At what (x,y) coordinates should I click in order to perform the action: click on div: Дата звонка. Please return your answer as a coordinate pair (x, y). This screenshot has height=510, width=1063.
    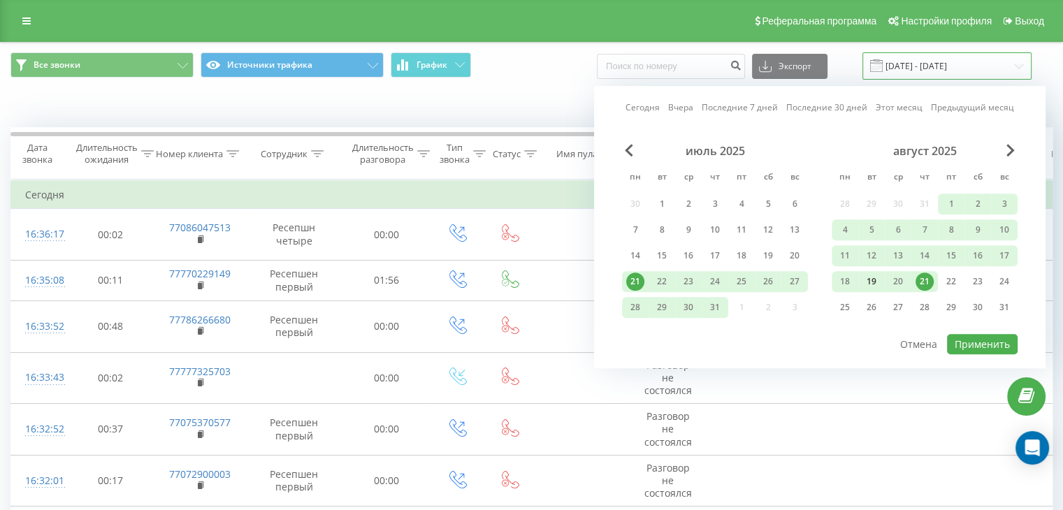
    Looking at the image, I should click on (37, 154).